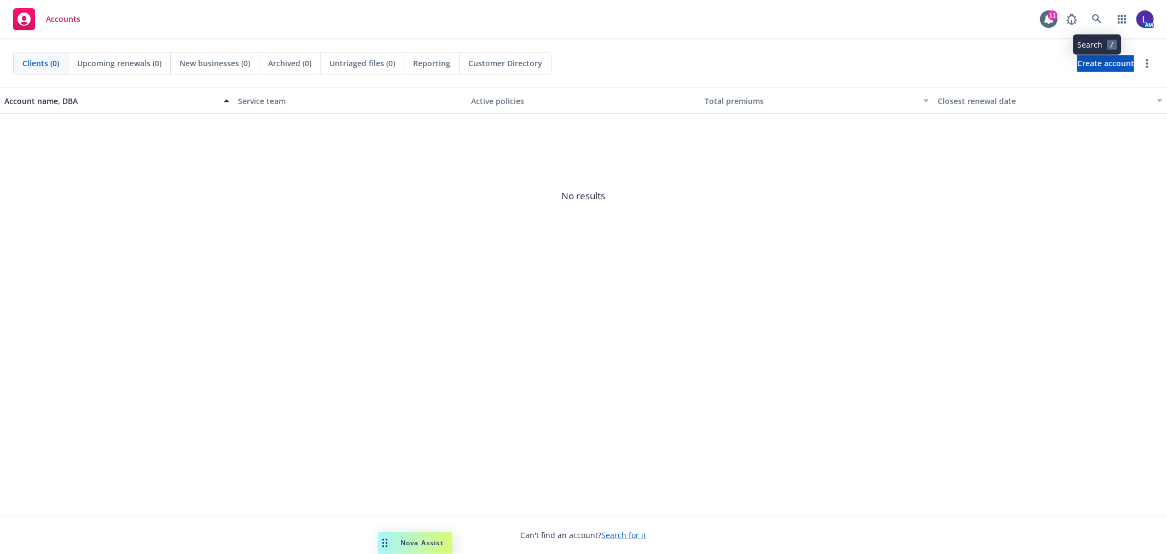 This screenshot has width=1167, height=554. Describe the element at coordinates (583, 101) in the screenshot. I see `div: Active policies` at that location.